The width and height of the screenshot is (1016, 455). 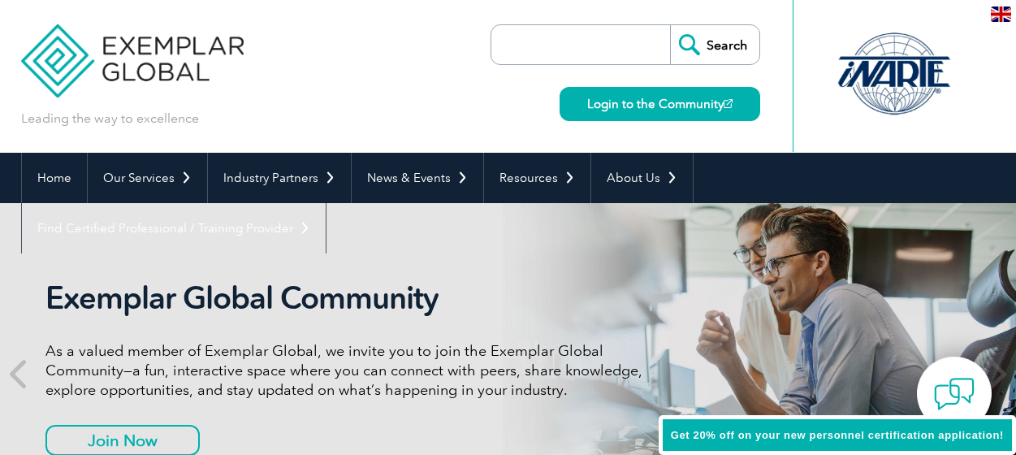 What do you see at coordinates (418, 178) in the screenshot?
I see `a: News & Events` at bounding box center [418, 178].